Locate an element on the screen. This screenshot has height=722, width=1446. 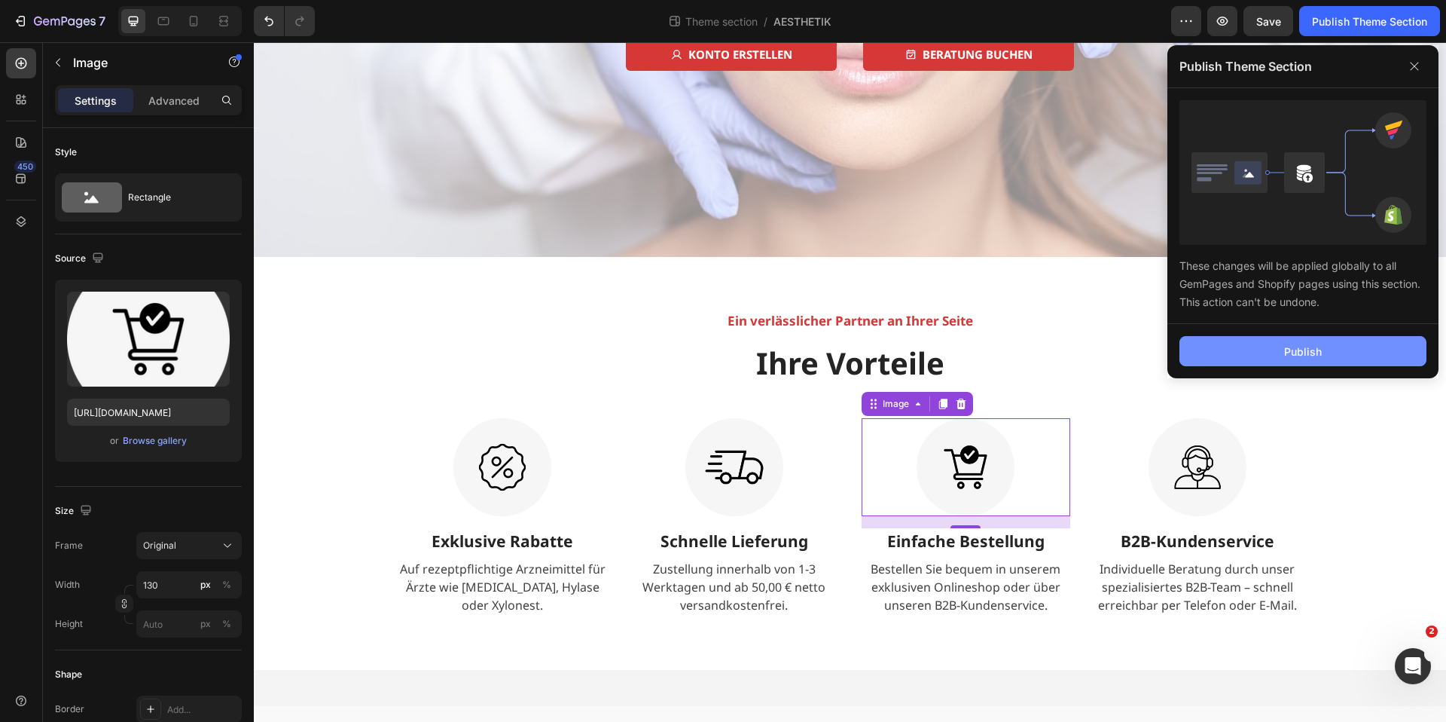
label: Frame is located at coordinates (69, 545).